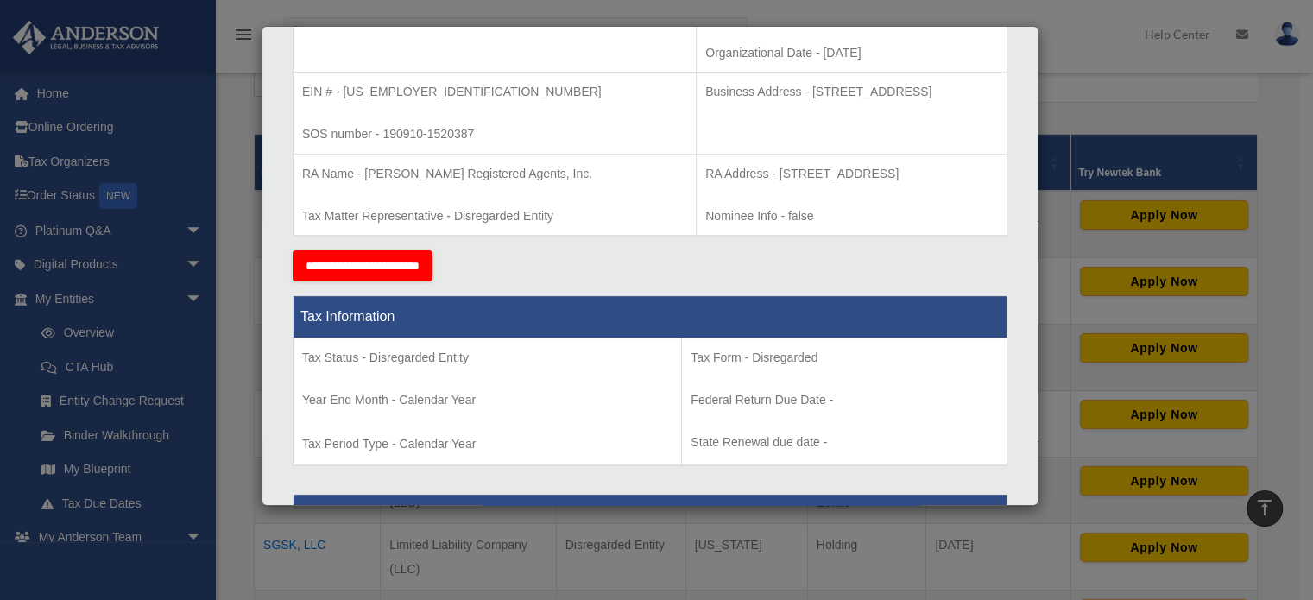 The image size is (1313, 600). What do you see at coordinates (495, 134) in the screenshot?
I see `p: SOS number - 190910-1520387` at bounding box center [495, 134].